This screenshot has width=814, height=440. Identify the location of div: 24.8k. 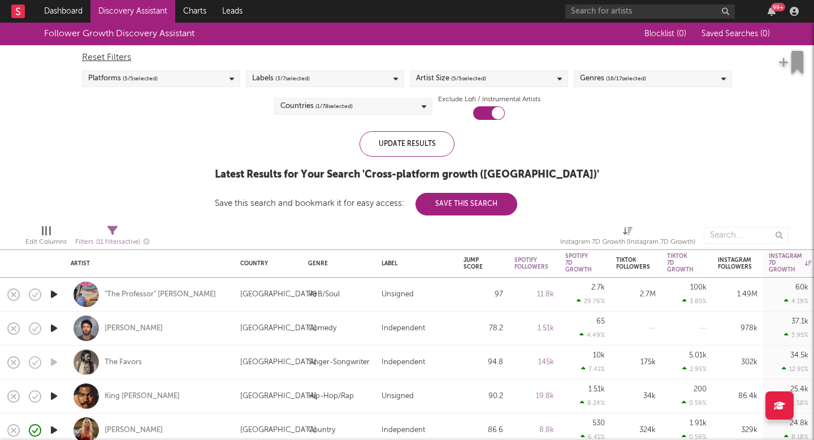
(799, 423).